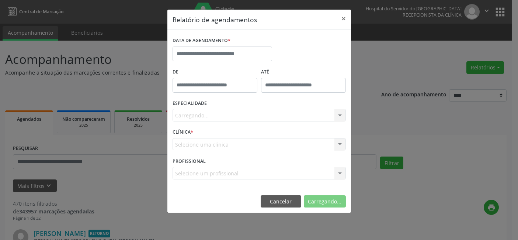 The image size is (518, 240). What do you see at coordinates (325, 201) in the screenshot?
I see `button: Carregando...` at bounding box center [325, 201].